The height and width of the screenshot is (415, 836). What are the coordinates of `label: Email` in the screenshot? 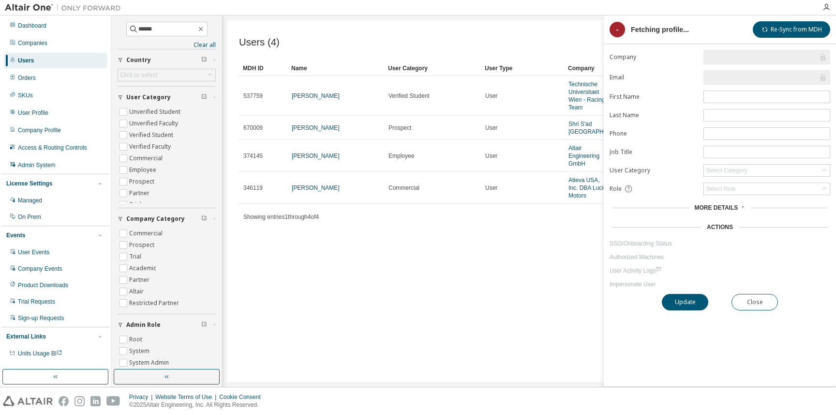 It's located at (654, 77).